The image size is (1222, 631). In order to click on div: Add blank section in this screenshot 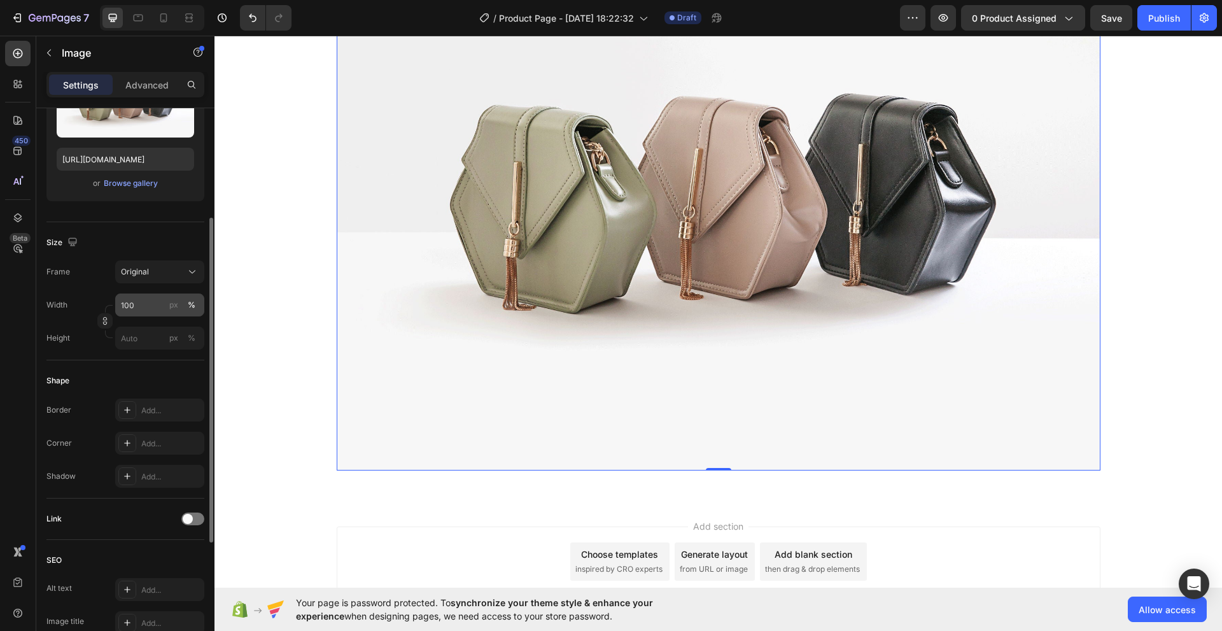, I will do `click(599, 518)`.